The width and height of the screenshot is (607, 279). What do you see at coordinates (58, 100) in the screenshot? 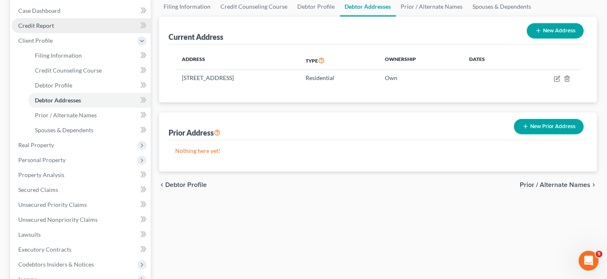
I see `span: Debtor Addresses` at bounding box center [58, 100].